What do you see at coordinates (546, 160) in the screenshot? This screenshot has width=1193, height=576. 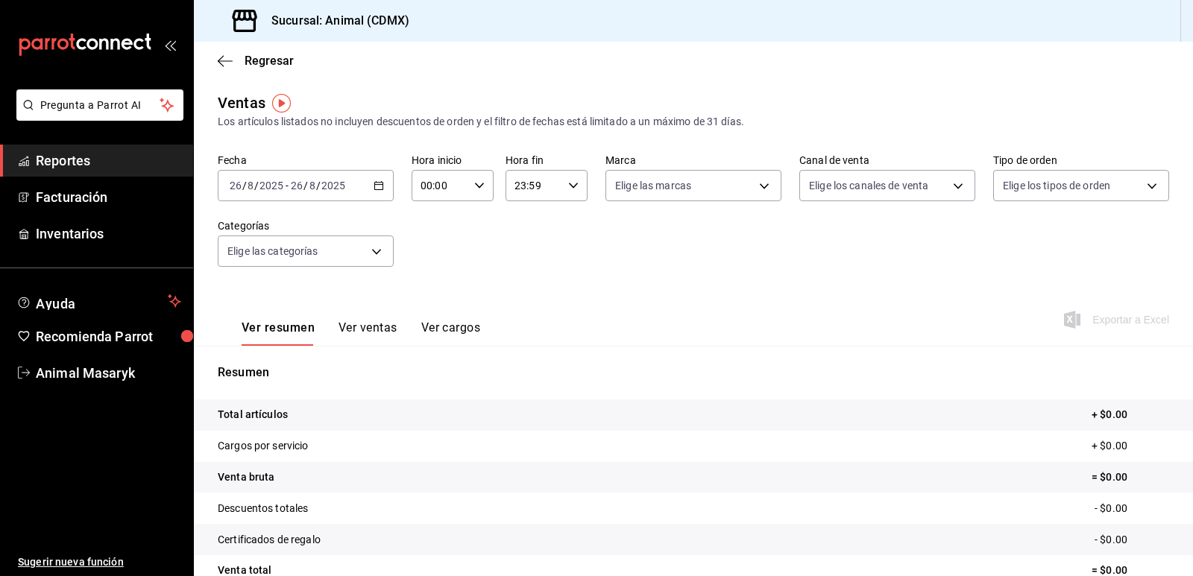 I see `label: Hora fin` at bounding box center [546, 160].